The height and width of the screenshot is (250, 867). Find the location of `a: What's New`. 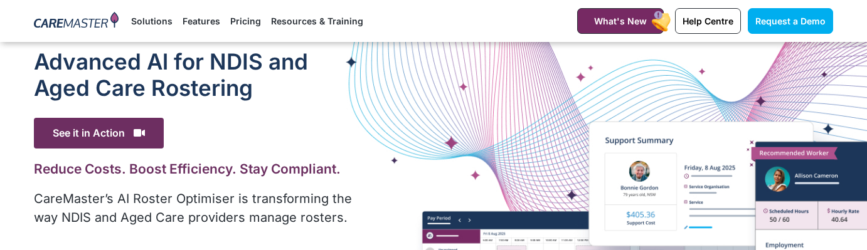

a: What's New is located at coordinates (621, 21).